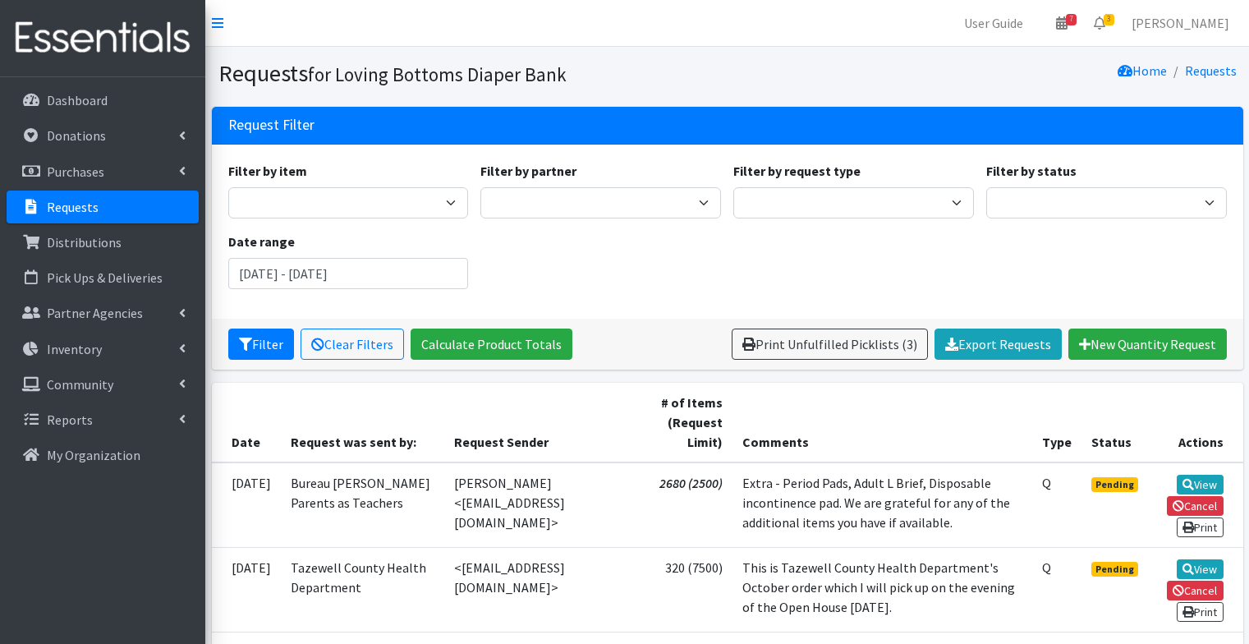  Describe the element at coordinates (103, 278) in the screenshot. I see `a: Pick Ups & Deliveries` at that location.